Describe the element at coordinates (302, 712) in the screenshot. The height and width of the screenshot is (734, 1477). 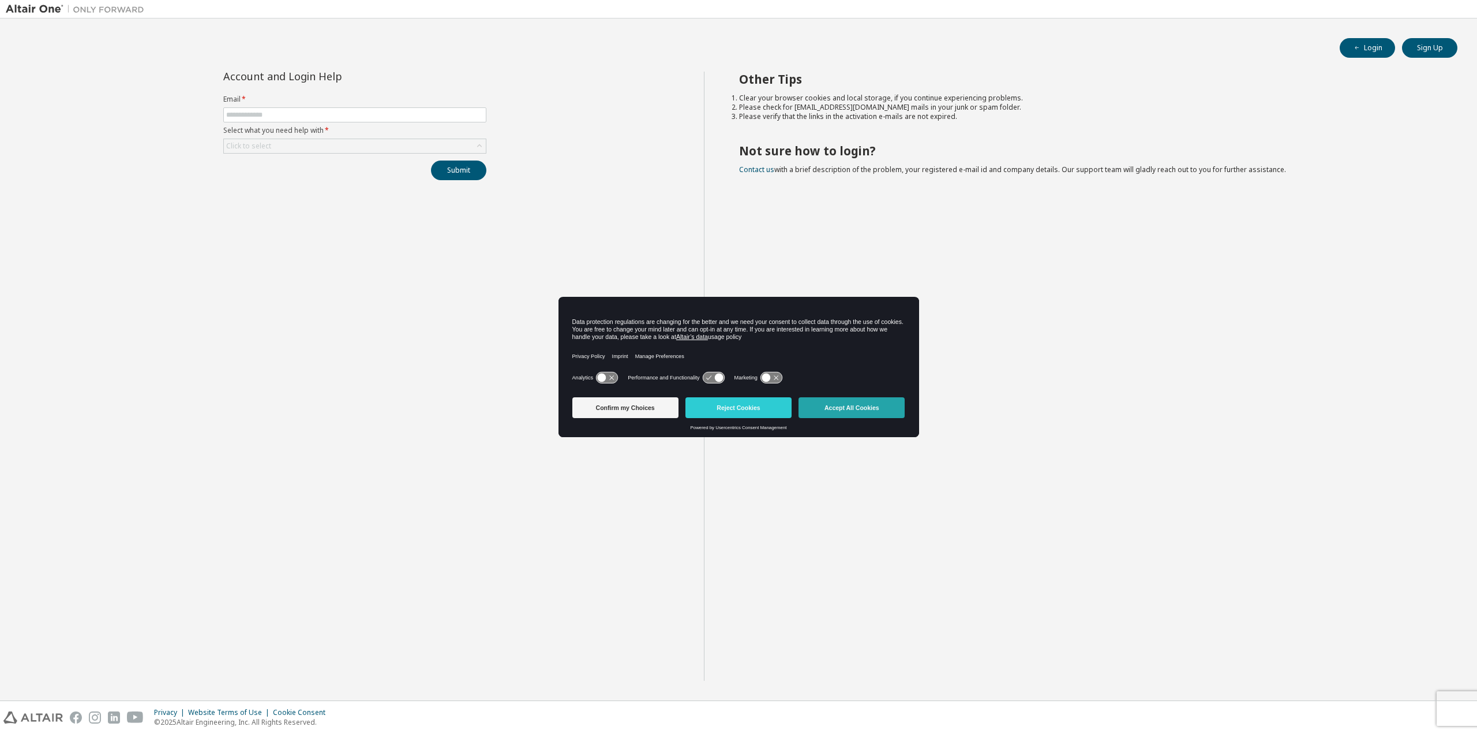
I see `div: Cookie Consent` at that location.